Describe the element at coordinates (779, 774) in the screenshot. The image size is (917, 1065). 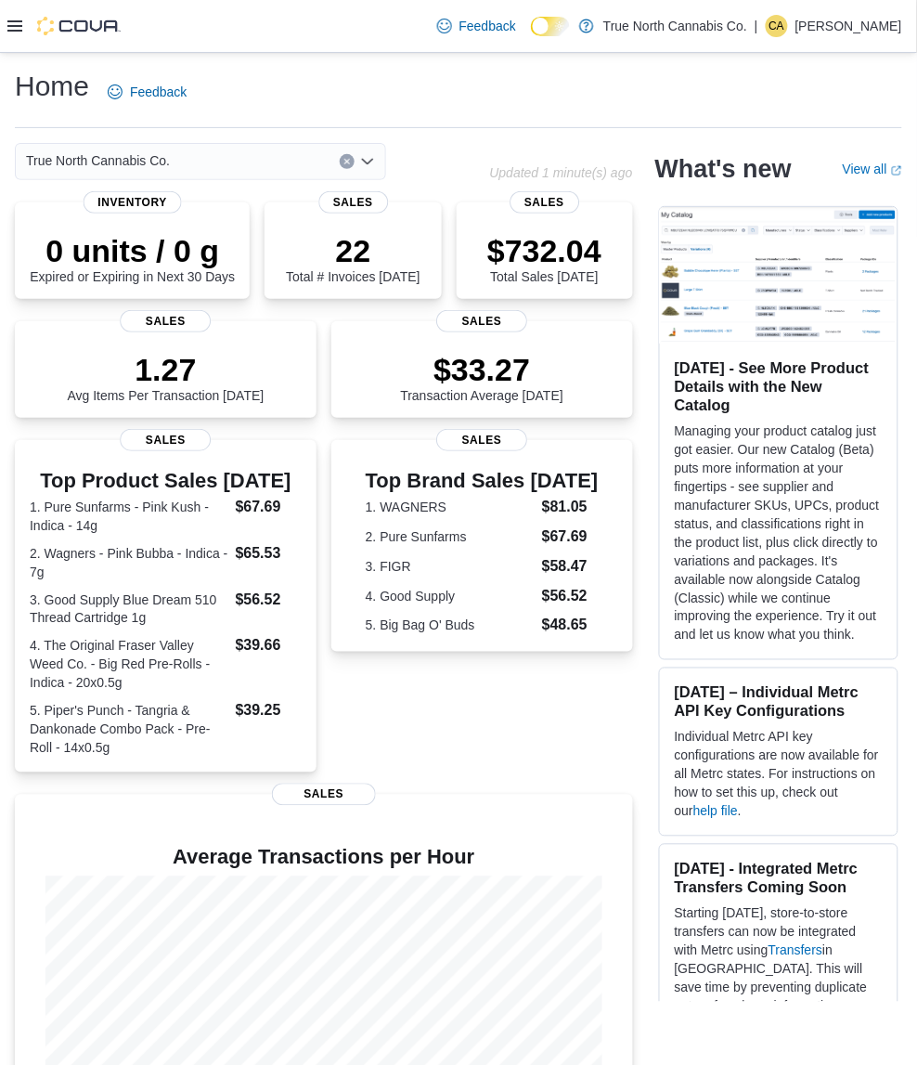
I see `p: Individual Metrc API key configurations are now available for all Metrc states. For instructions ...` at that location.